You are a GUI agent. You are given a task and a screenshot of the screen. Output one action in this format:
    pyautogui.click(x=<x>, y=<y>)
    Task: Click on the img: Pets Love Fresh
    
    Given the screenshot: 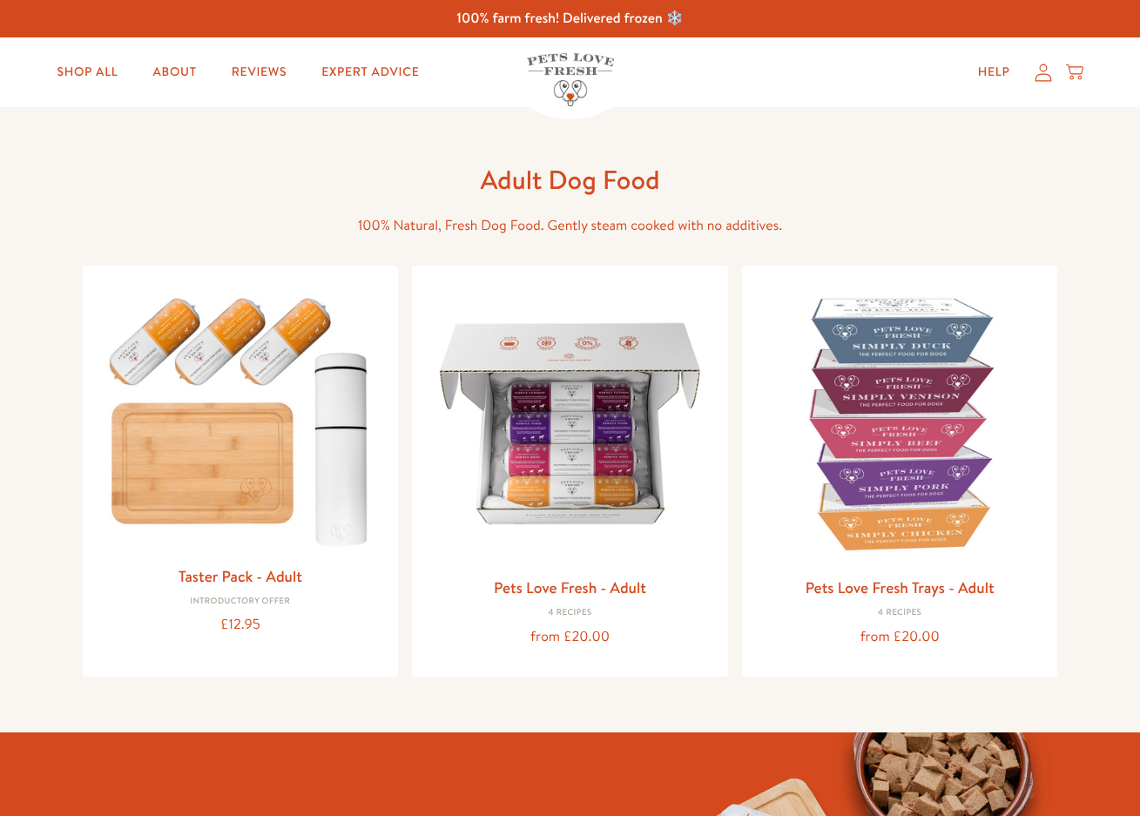 What is the action you would take?
    pyautogui.click(x=571, y=79)
    